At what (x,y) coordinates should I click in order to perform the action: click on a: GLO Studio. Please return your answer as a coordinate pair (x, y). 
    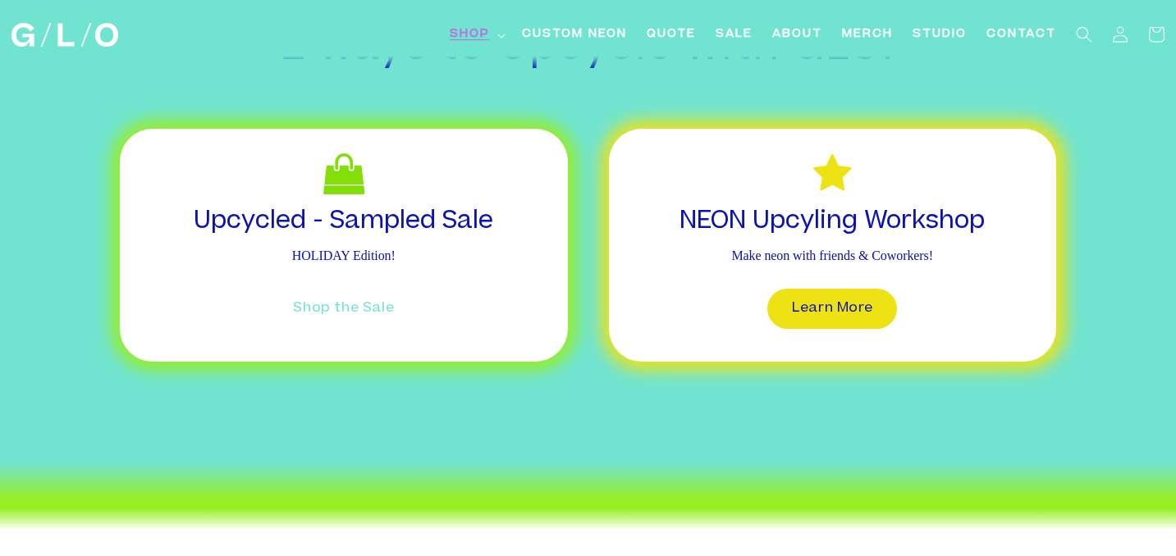
    Looking at the image, I should click on (65, 35).